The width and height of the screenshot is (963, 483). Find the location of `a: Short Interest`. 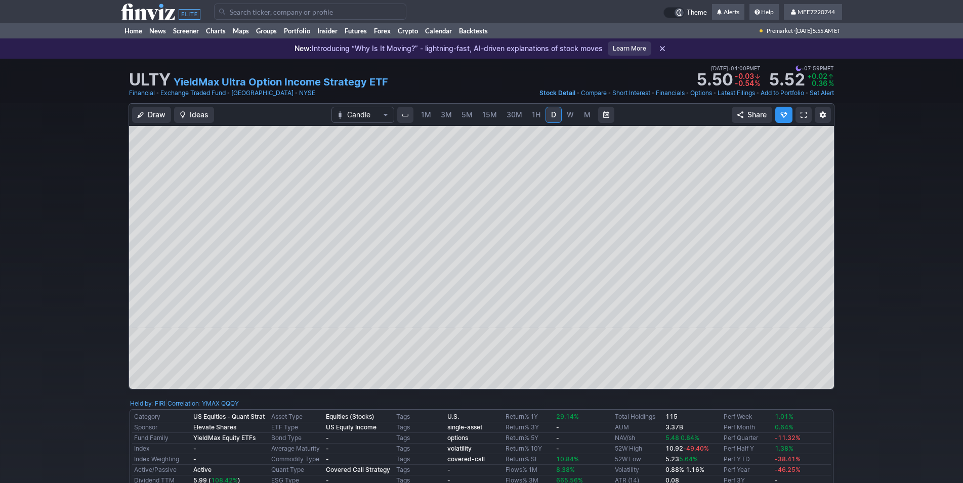

a: Short Interest is located at coordinates (631, 93).